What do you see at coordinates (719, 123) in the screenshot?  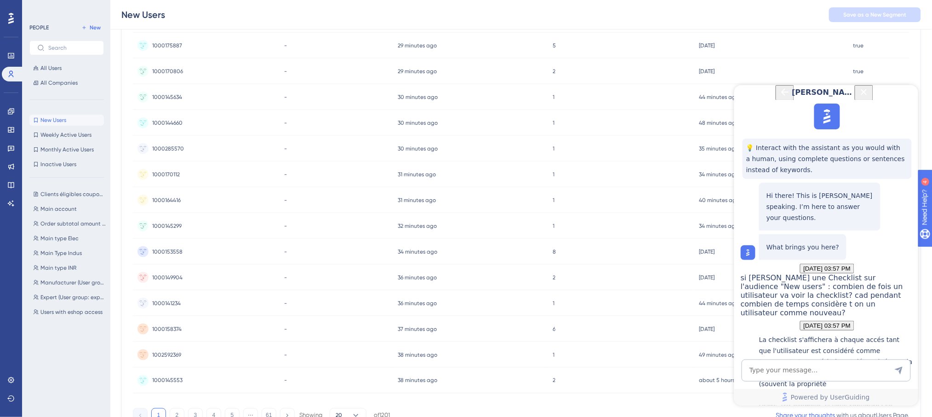 I see `time: 48 minutes ago` at bounding box center [719, 123].